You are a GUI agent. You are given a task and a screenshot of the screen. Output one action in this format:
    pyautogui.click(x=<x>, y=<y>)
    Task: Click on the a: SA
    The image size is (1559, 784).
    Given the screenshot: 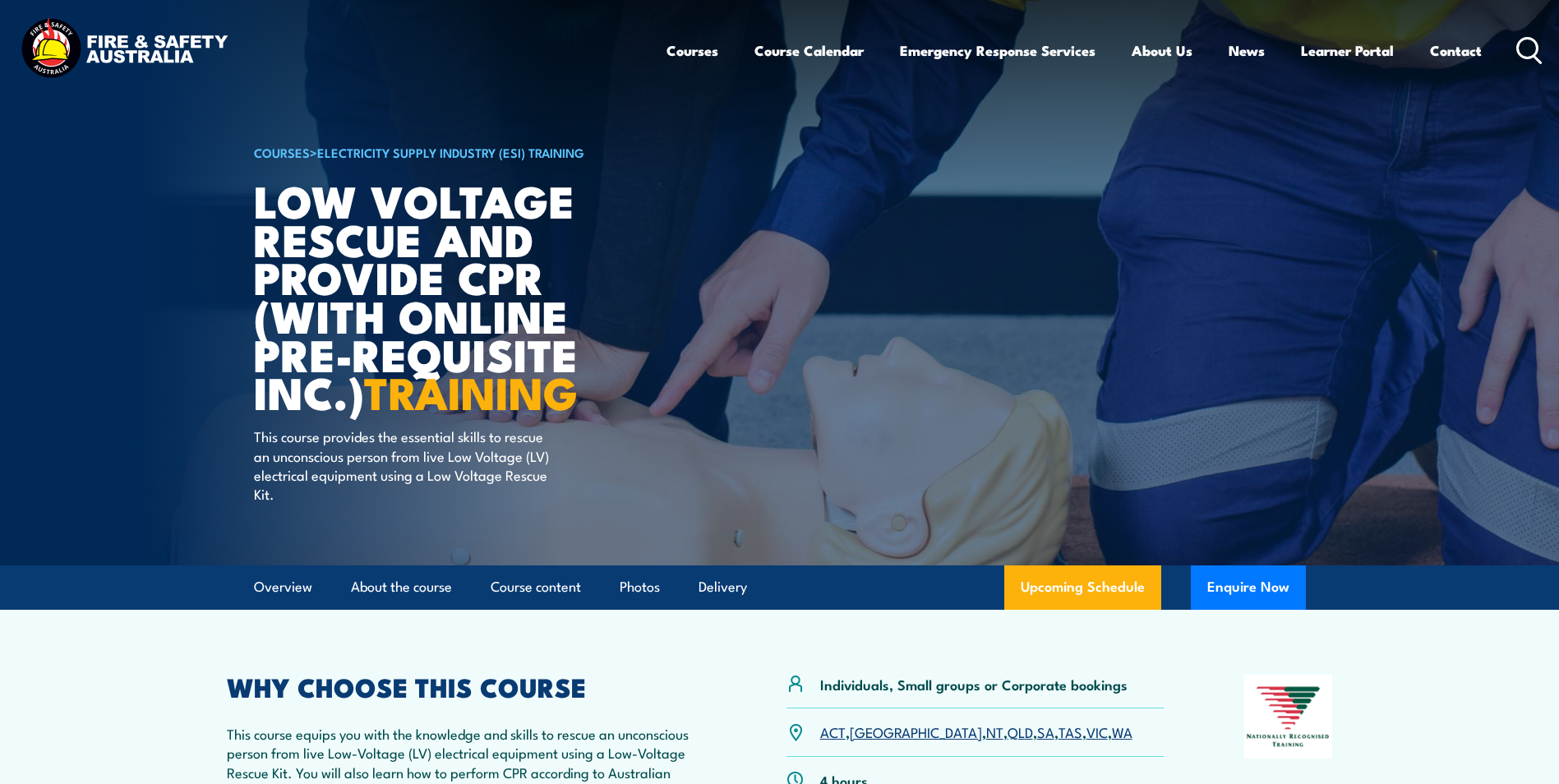 What is the action you would take?
    pyautogui.click(x=1045, y=731)
    